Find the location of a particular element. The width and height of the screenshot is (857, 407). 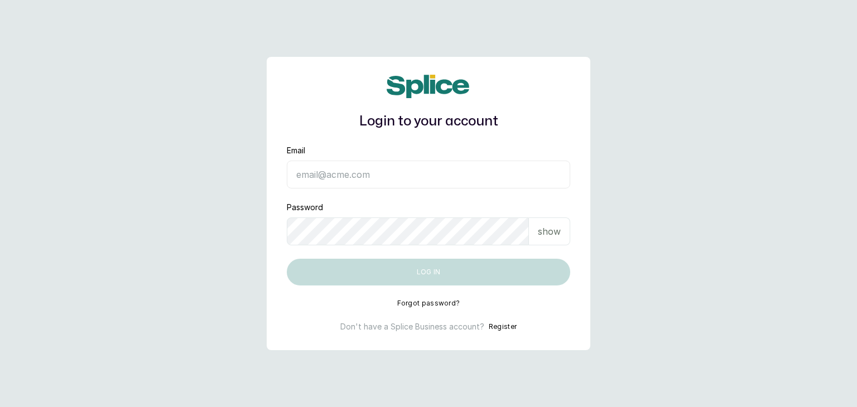

button: Forgot password? is located at coordinates (428, 303).